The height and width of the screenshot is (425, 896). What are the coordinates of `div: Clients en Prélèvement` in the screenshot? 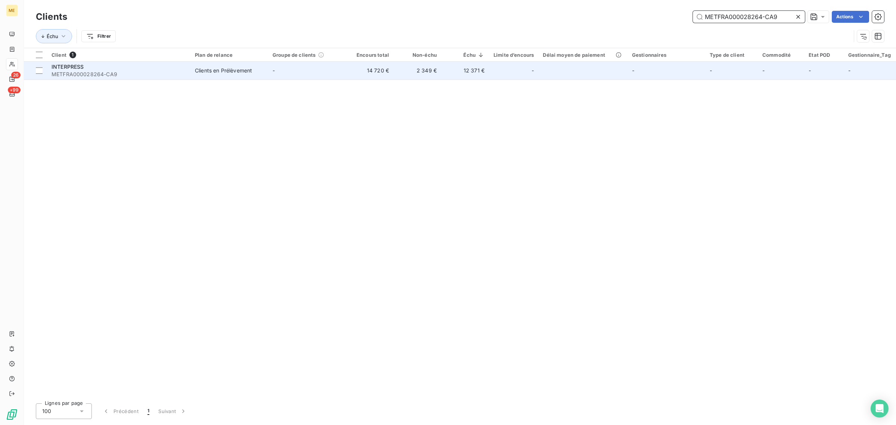 It's located at (223, 71).